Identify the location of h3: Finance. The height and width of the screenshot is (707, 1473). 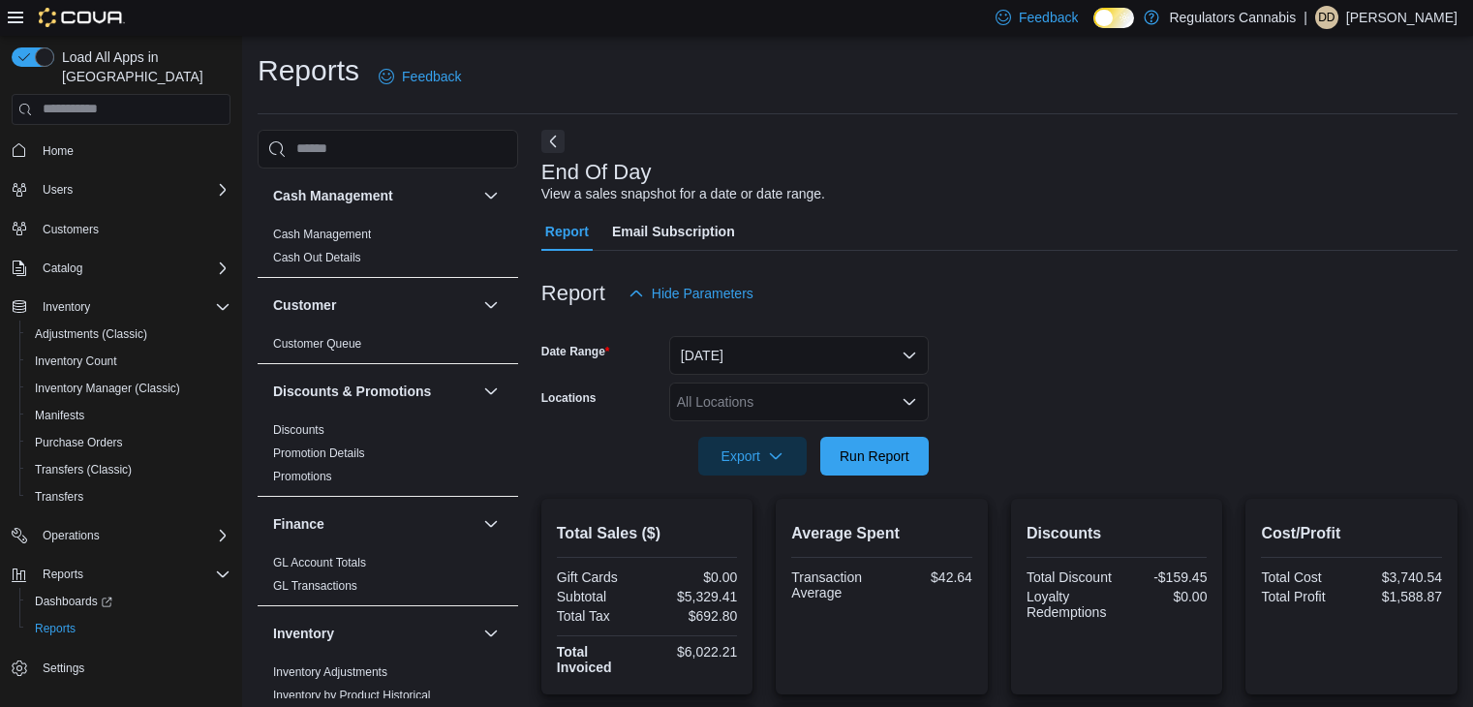
(298, 524).